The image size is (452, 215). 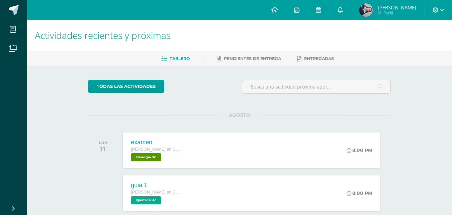 I want to click on span: Pendientes de entrega, so click(x=252, y=58).